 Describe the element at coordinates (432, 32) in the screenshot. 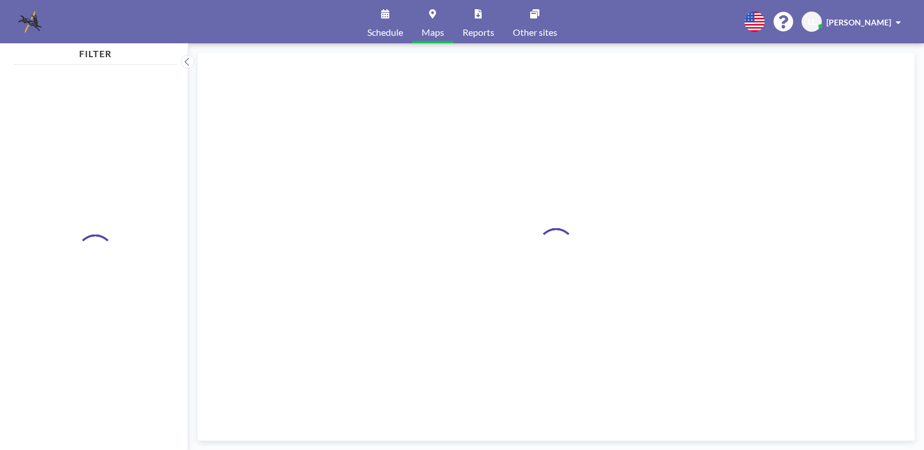

I see `span: Maps` at that location.